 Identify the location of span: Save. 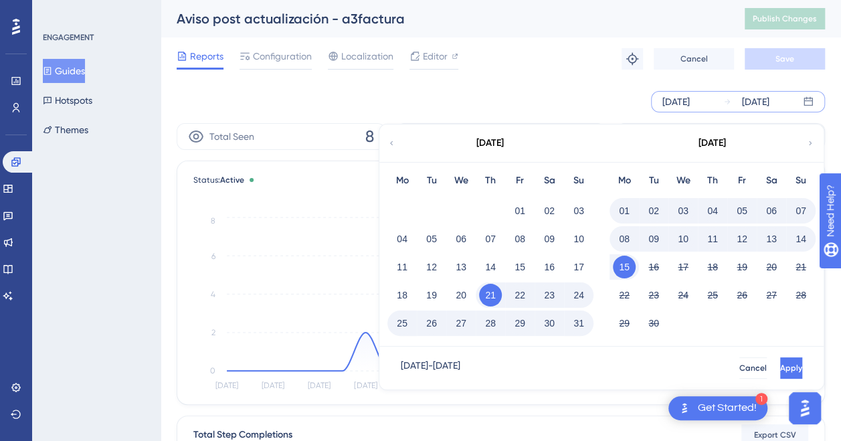
(785, 59).